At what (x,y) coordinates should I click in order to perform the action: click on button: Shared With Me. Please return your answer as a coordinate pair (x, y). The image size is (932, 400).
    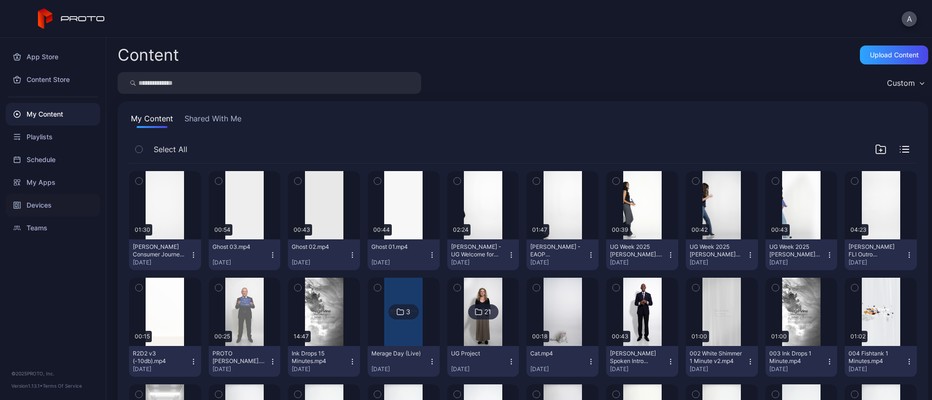
    Looking at the image, I should click on (213, 121).